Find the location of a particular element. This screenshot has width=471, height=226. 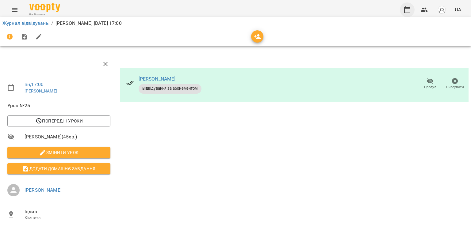

a: пн , 17:00 is located at coordinates (34, 84).